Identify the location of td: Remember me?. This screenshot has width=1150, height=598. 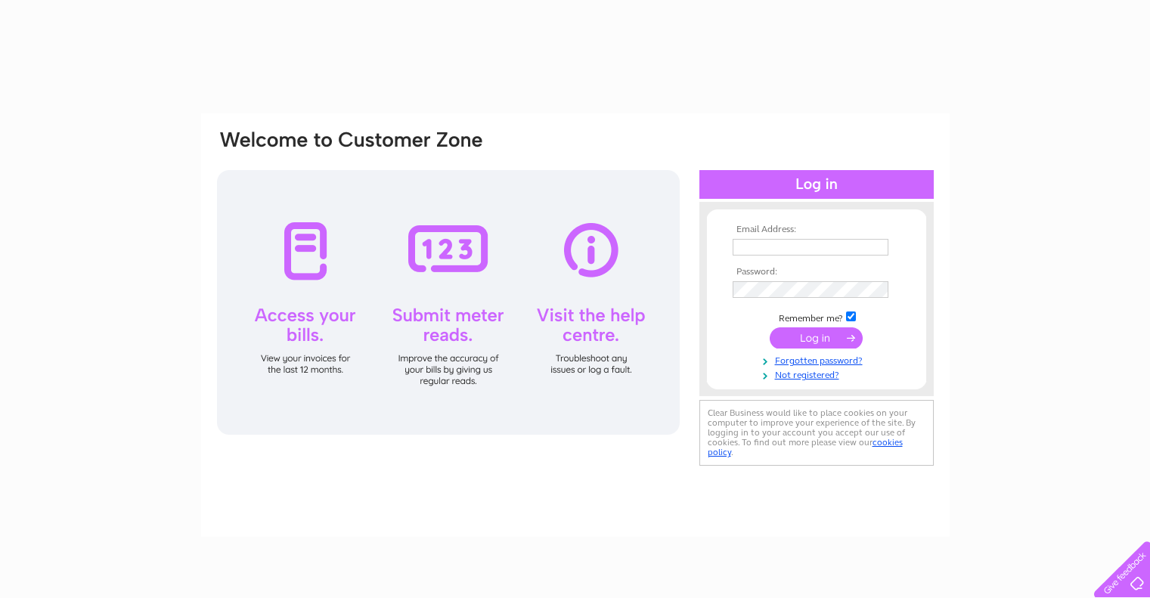
(817, 317).